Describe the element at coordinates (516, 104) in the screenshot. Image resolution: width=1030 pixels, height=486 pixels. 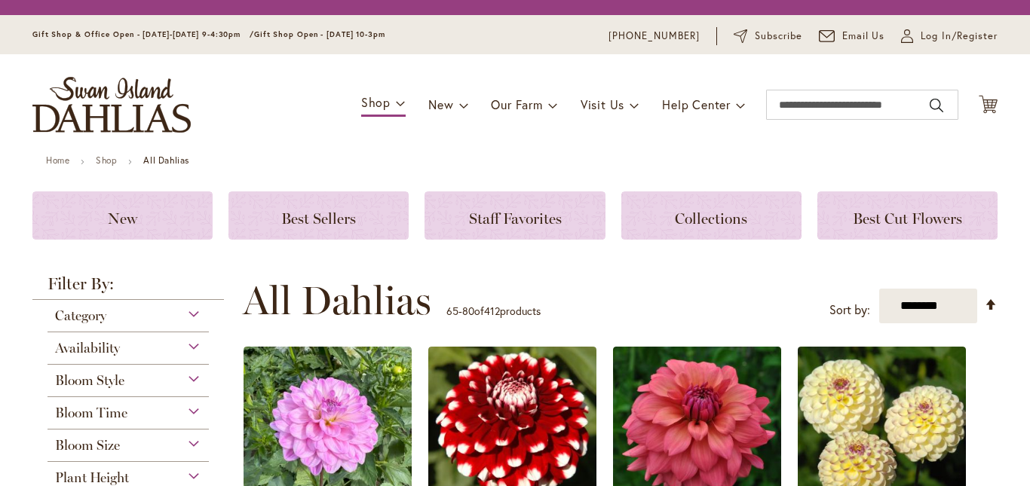
I see `span: Our Farm` at that location.